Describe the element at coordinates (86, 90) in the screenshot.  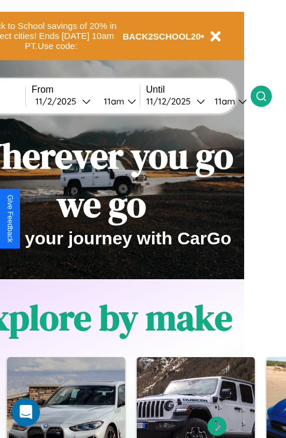
I see `label: From` at that location.